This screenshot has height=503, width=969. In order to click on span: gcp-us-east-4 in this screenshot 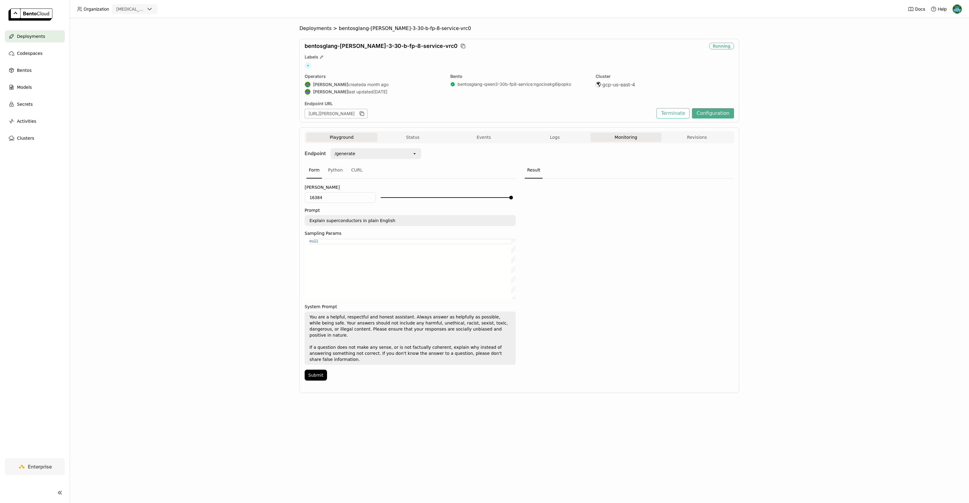, I will do `click(619, 84)`.